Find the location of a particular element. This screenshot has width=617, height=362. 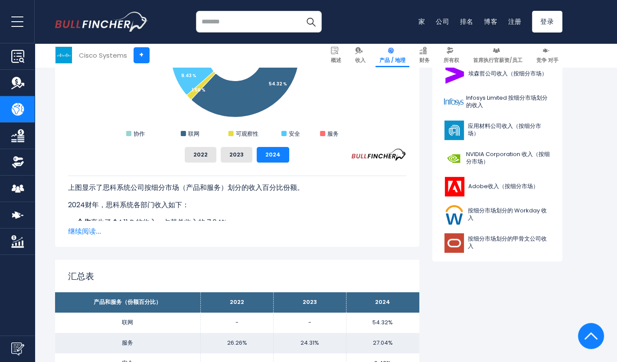

text: 服务 is located at coordinates (333, 134).